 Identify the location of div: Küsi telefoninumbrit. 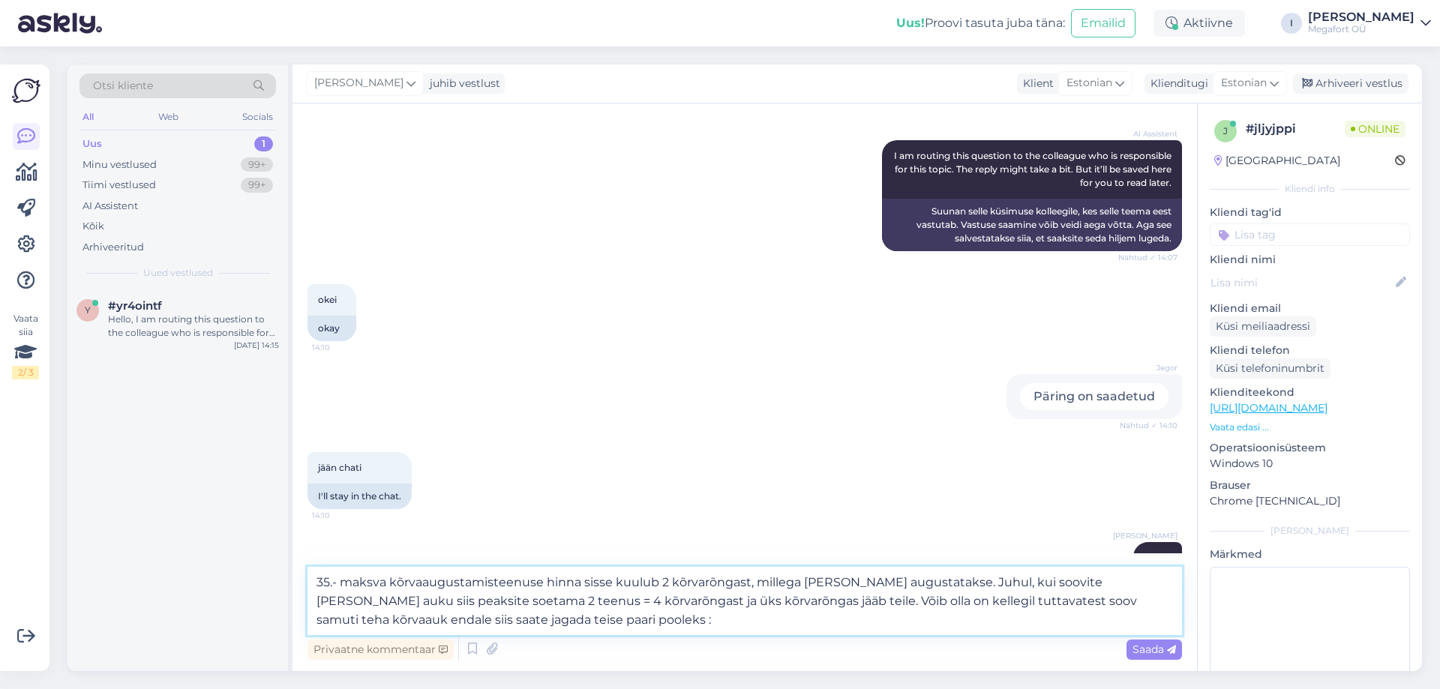
(1270, 368).